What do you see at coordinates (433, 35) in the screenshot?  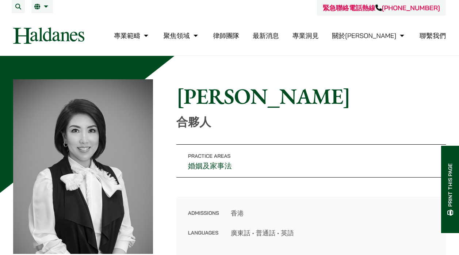 I see `a: 聯繫我們` at bounding box center [433, 35].